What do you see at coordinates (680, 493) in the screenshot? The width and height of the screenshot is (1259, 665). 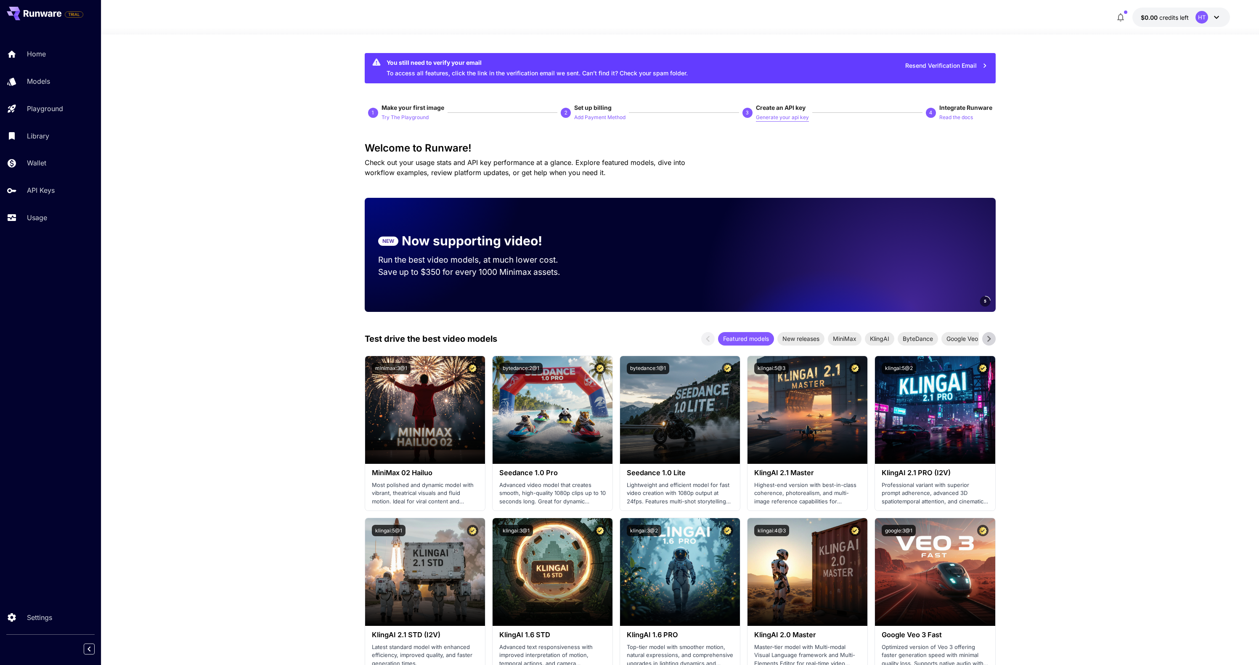 I see `p: Lightweight and efficient model for fast video creation with 1080p output at 24fps. Features mult...` at bounding box center [680, 493].